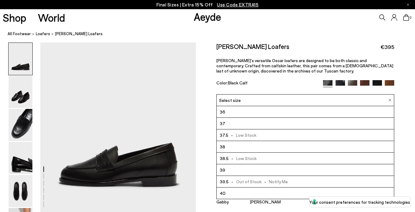  Describe the element at coordinates (222, 112) in the screenshot. I see `span: 36` at that location.